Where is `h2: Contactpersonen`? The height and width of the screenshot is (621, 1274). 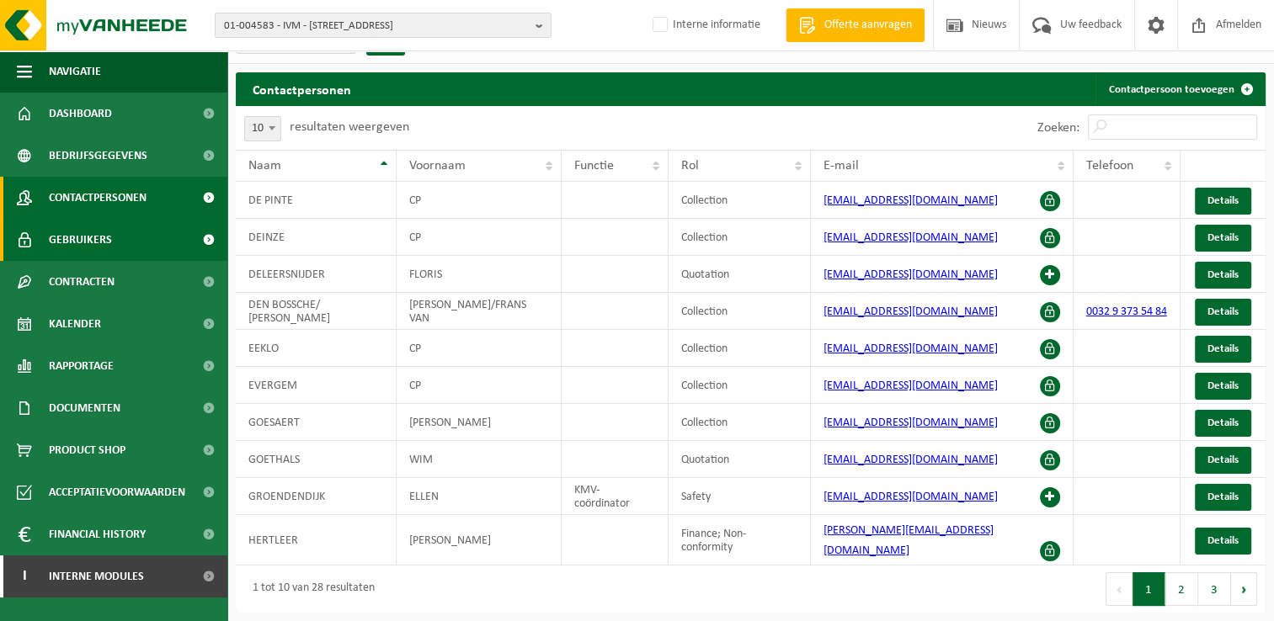 h2: Contactpersonen is located at coordinates (301, 88).